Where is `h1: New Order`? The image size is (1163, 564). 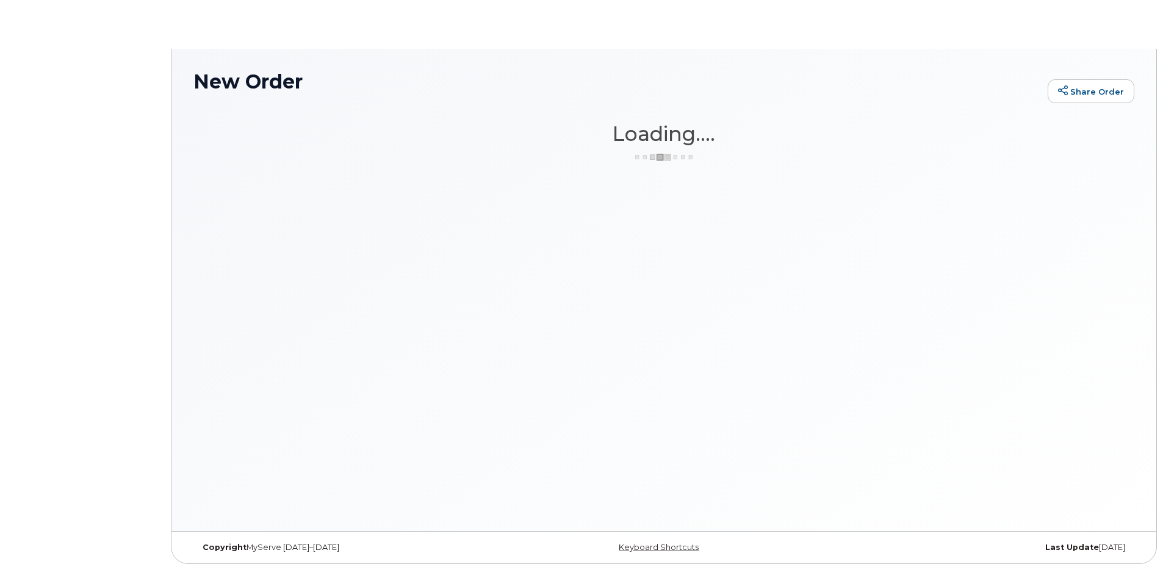
h1: New Order is located at coordinates (618, 81).